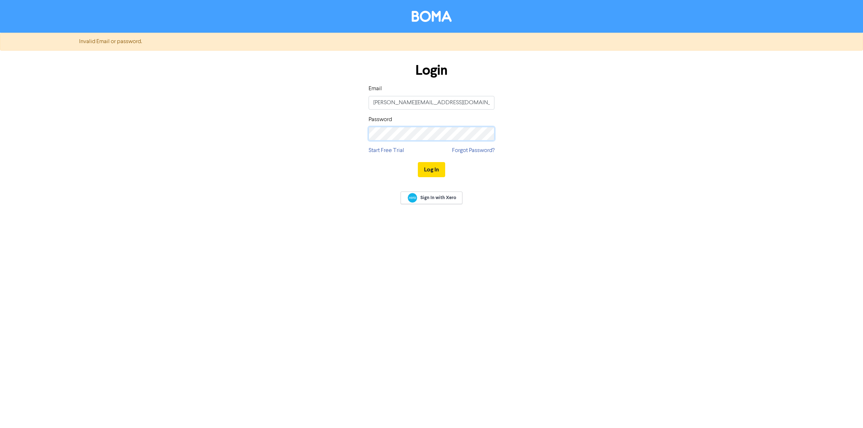 This screenshot has height=428, width=863. What do you see at coordinates (438, 198) in the screenshot?
I see `span: Sign In with Xero` at bounding box center [438, 198].